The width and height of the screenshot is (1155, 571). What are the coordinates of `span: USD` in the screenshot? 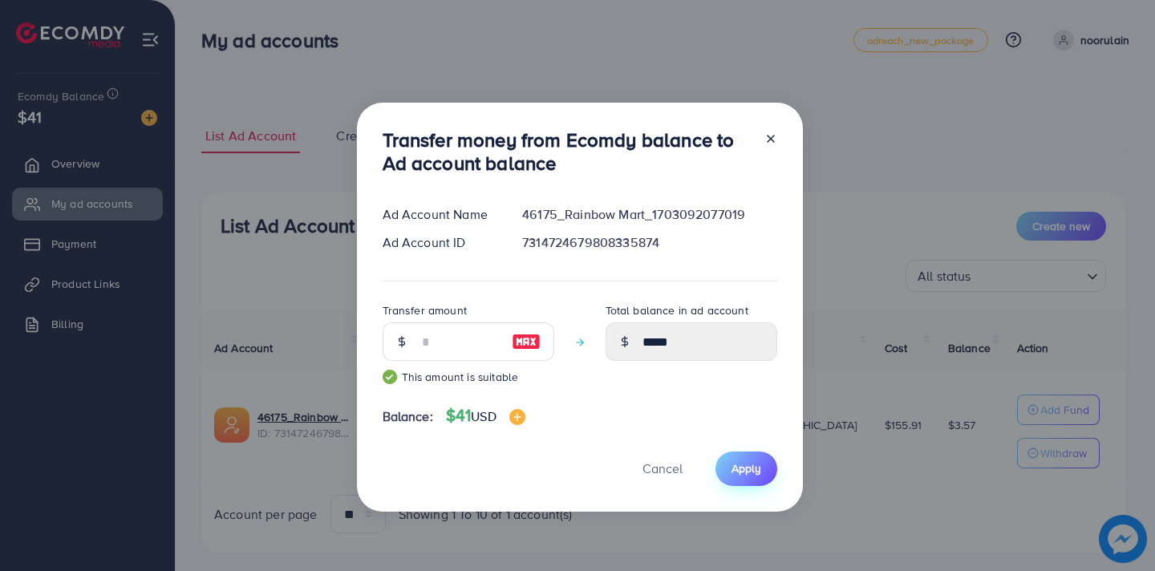 It's located at (483, 416).